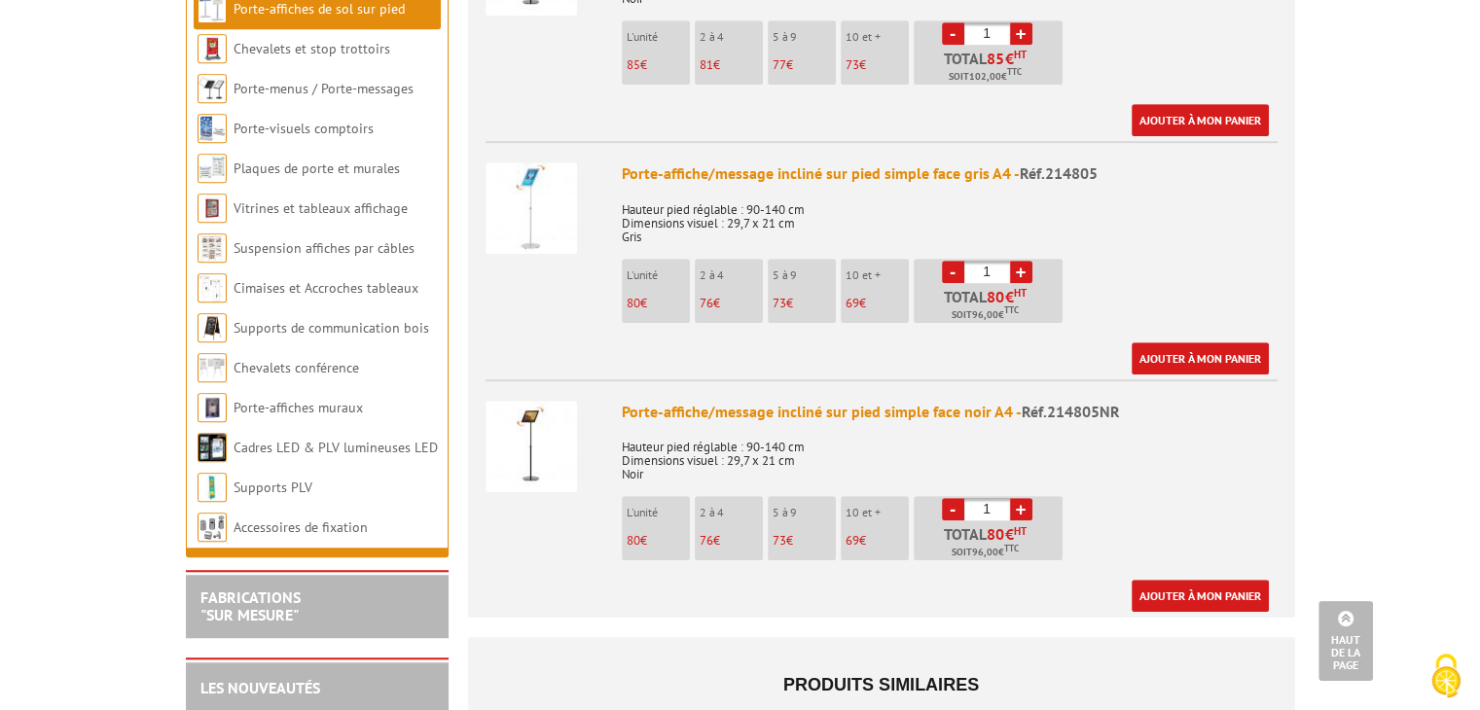 The width and height of the screenshot is (1480, 710). Describe the element at coordinates (212, 527) in the screenshot. I see `img: Accessoires de fixation` at that location.